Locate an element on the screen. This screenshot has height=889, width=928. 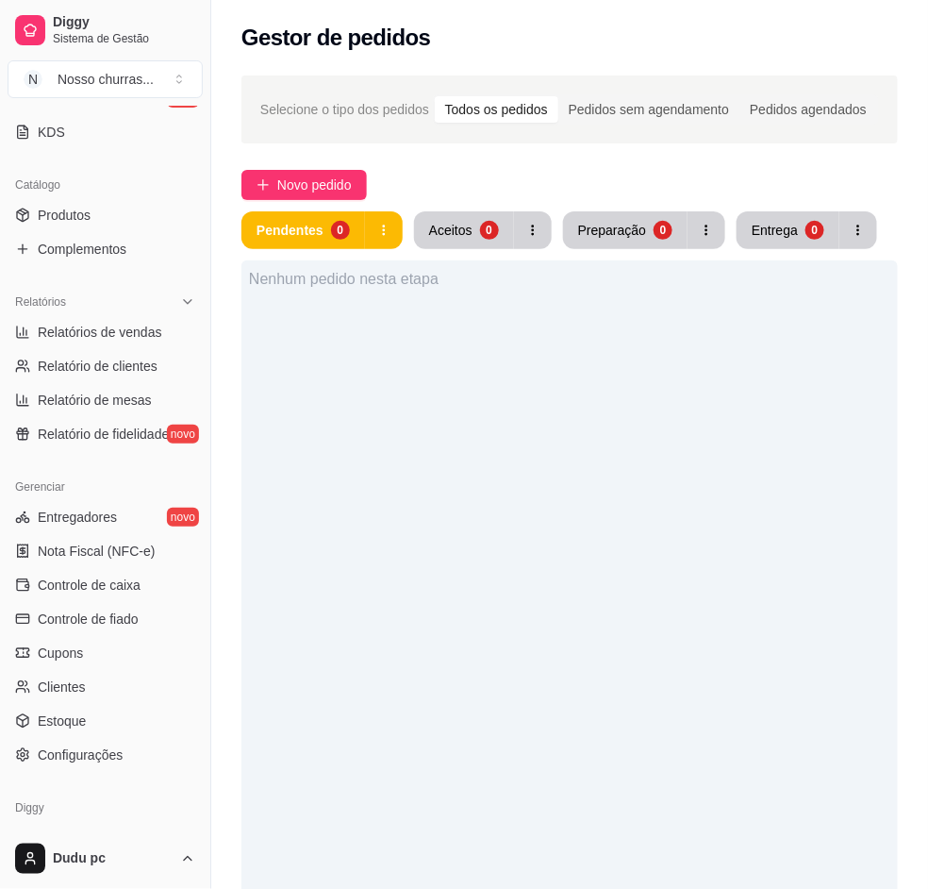
a: Clientes is located at coordinates (105, 687).